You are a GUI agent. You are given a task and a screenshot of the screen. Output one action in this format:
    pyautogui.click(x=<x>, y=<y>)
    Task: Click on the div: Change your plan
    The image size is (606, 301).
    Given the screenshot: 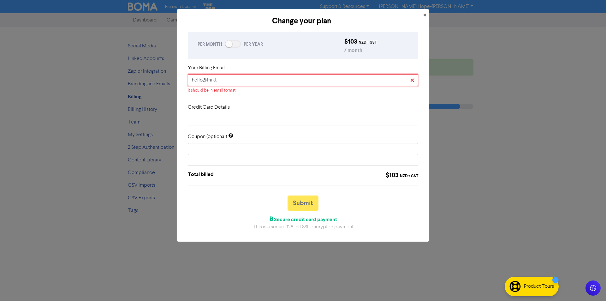 What is the action you would take?
    pyautogui.click(x=302, y=21)
    